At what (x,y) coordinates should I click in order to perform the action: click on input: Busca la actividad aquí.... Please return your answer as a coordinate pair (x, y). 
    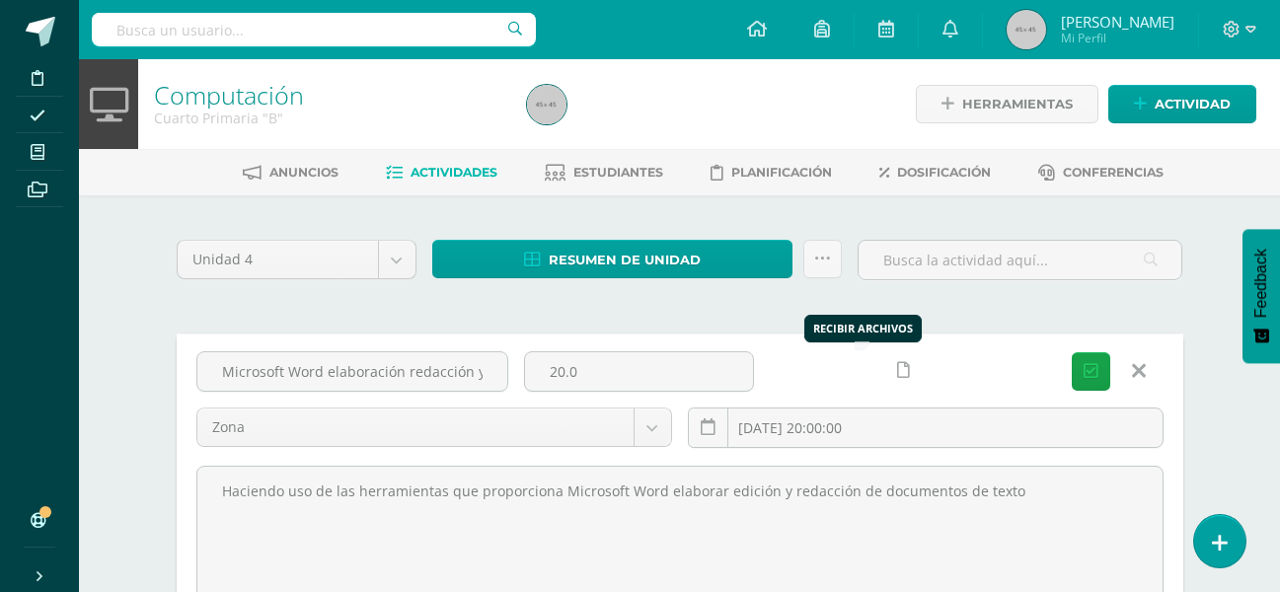
    Looking at the image, I should click on (1019, 259).